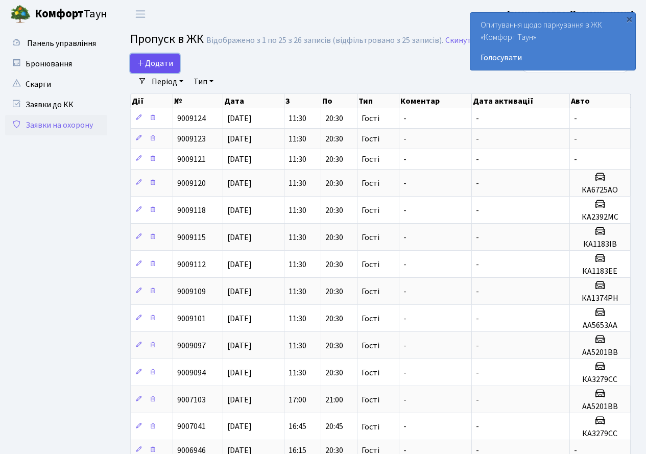  I want to click on th: Коментар, so click(436, 101).